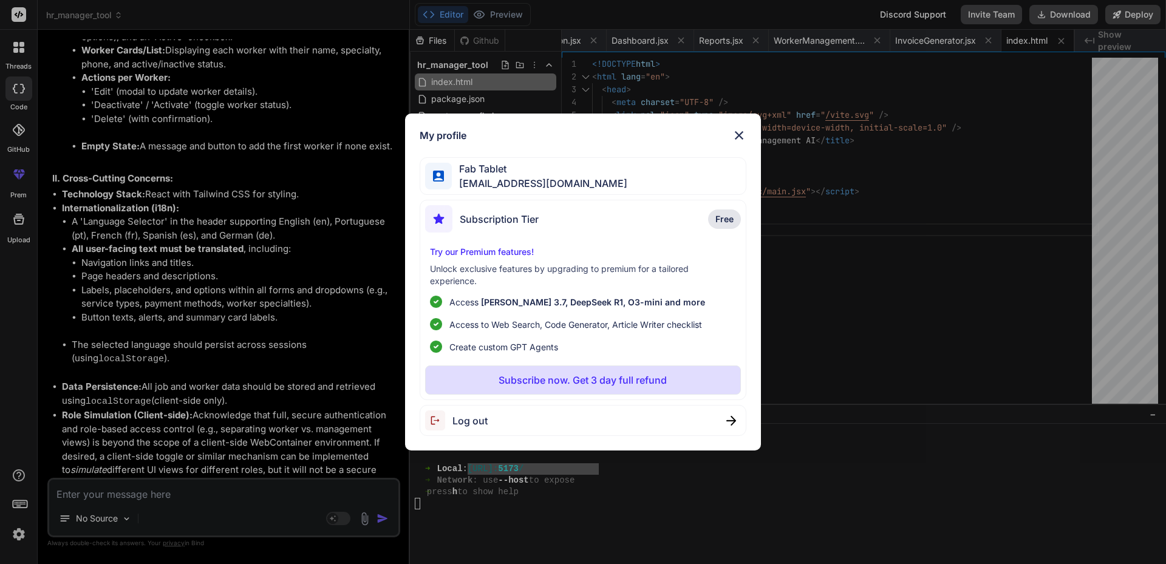 This screenshot has height=564, width=1166. What do you see at coordinates (724, 219) in the screenshot?
I see `span: Free` at bounding box center [724, 219].